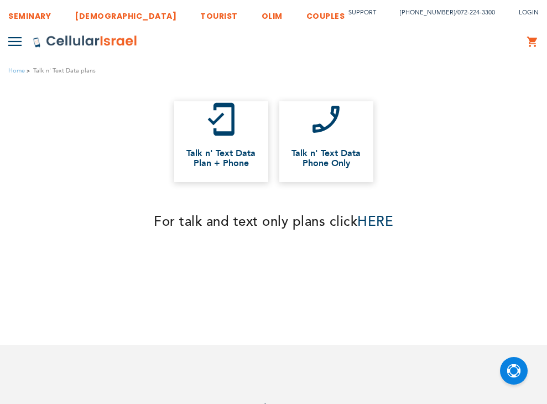 This screenshot has width=547, height=404. What do you see at coordinates (221, 142) in the screenshot?
I see `a: mobile_friendly Talk n' Text Data Plan + Phone` at bounding box center [221, 142].